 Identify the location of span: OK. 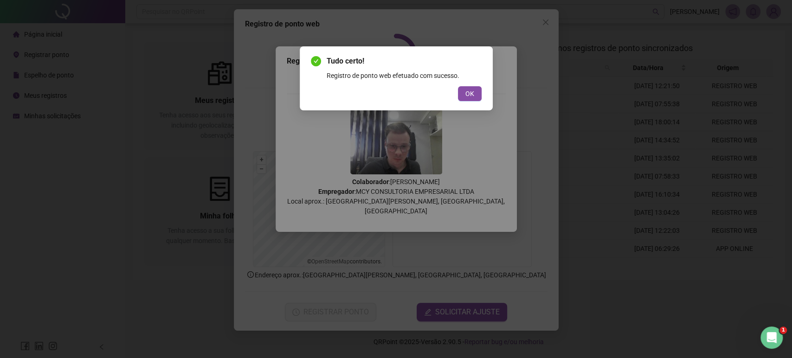
(469, 94).